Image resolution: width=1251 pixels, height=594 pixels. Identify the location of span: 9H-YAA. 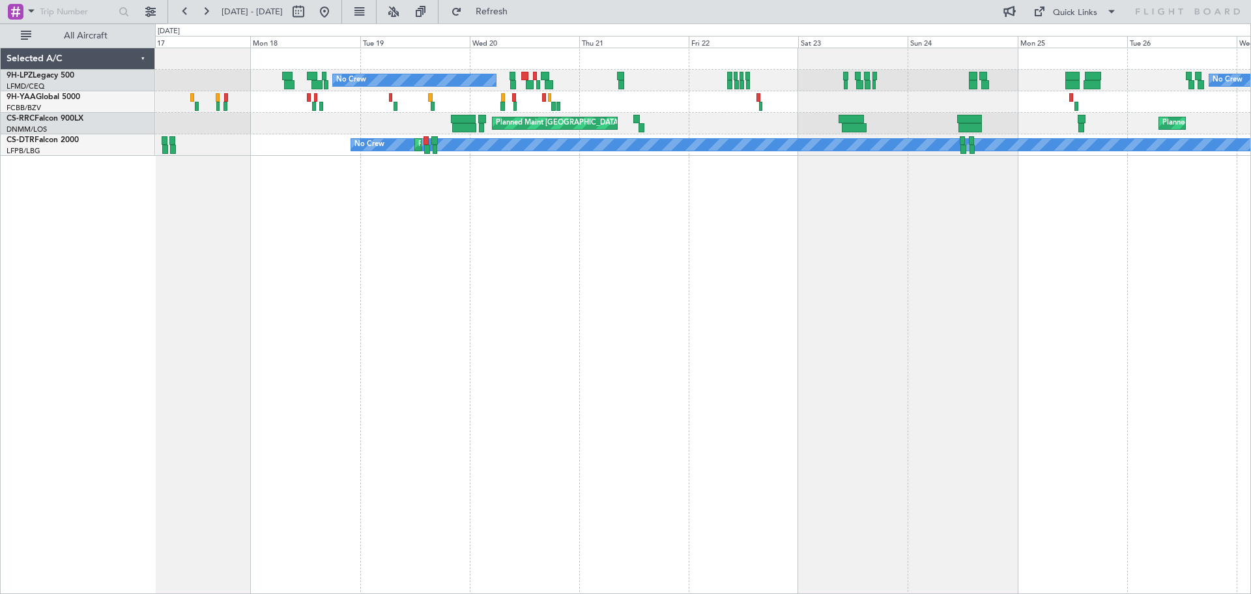
(21, 97).